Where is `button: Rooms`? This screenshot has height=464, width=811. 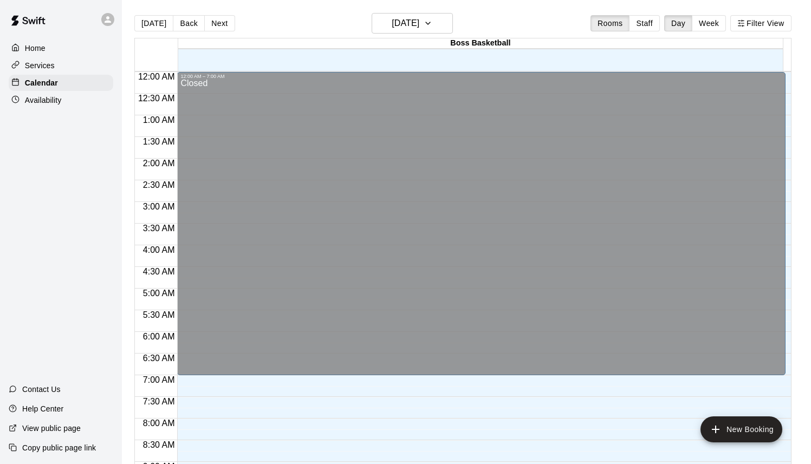
button: Rooms is located at coordinates (610, 23).